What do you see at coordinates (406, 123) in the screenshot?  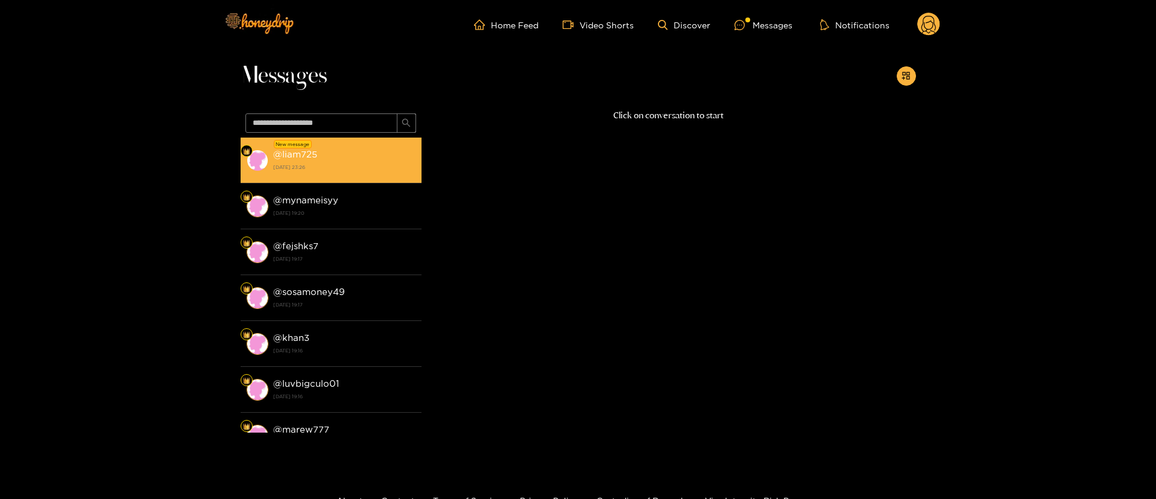 I see `span: search` at bounding box center [406, 123].